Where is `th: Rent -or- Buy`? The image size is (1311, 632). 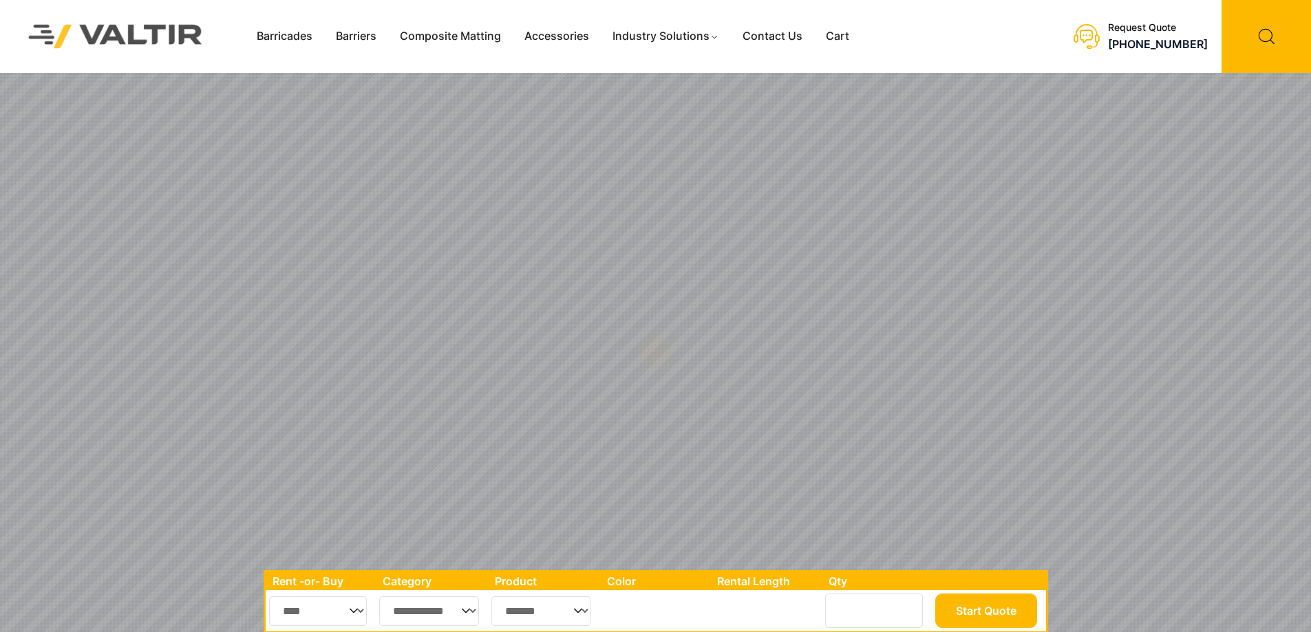
th: Rent -or- Buy is located at coordinates (321, 582).